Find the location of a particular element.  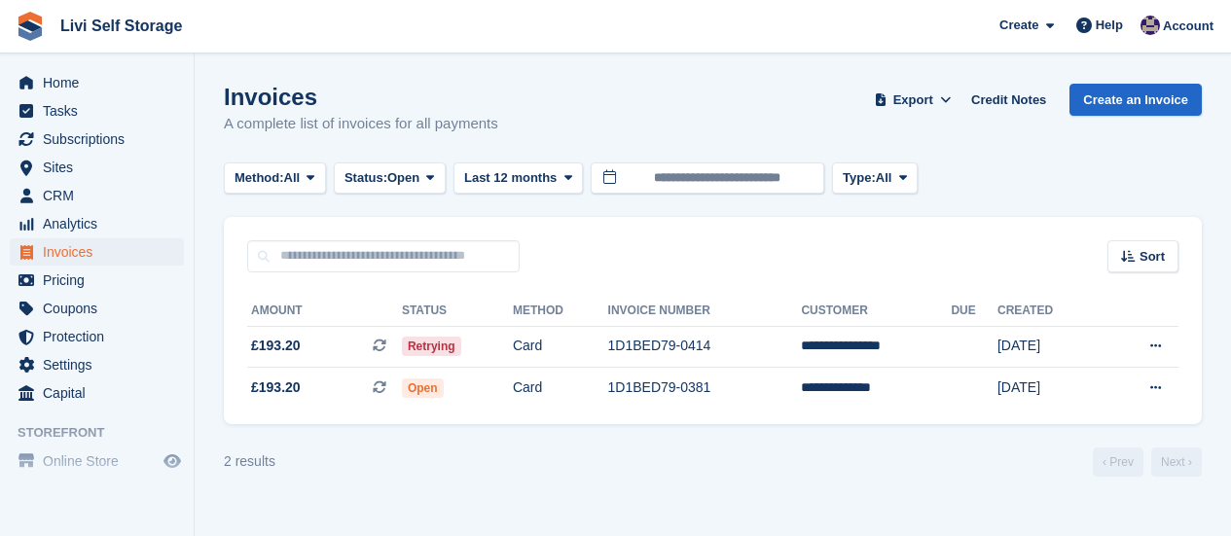

span: Analytics is located at coordinates (101, 224).